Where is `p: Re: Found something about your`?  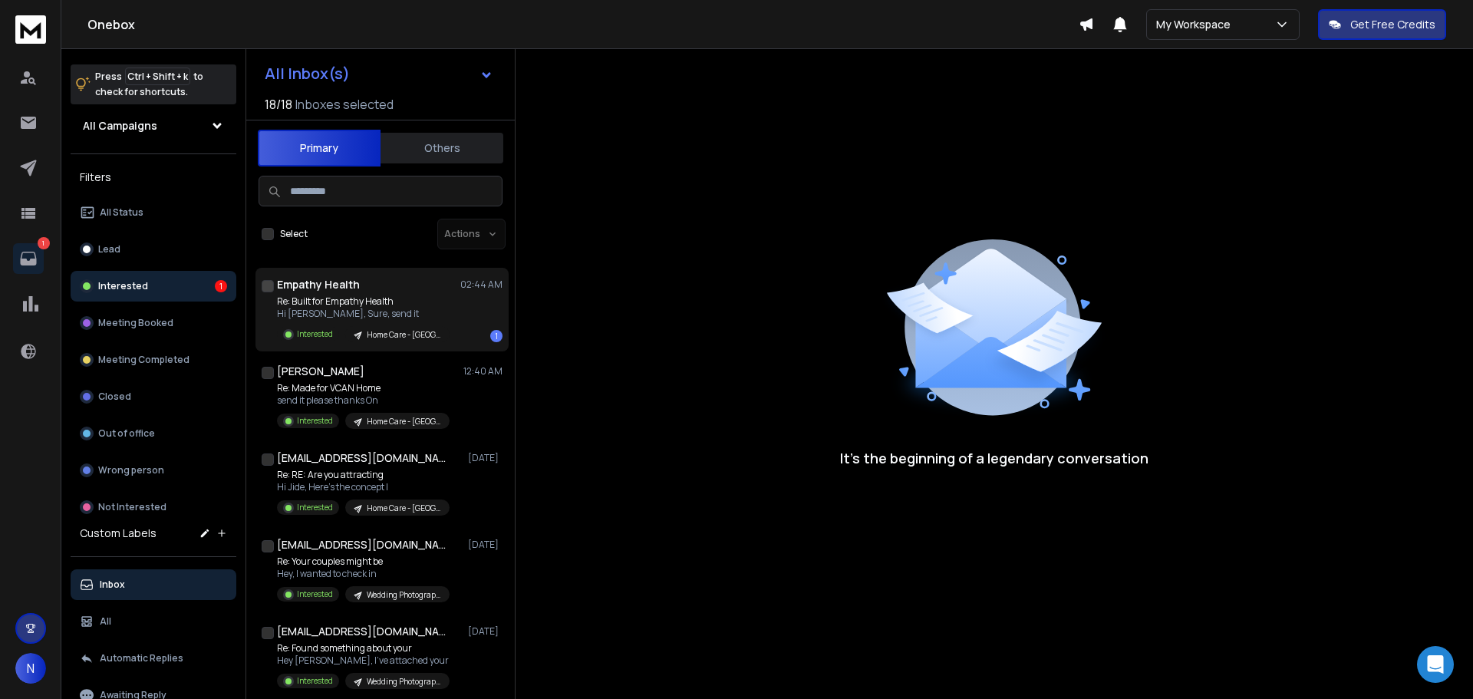
p: Re: Found something about your is located at coordinates (363, 648).